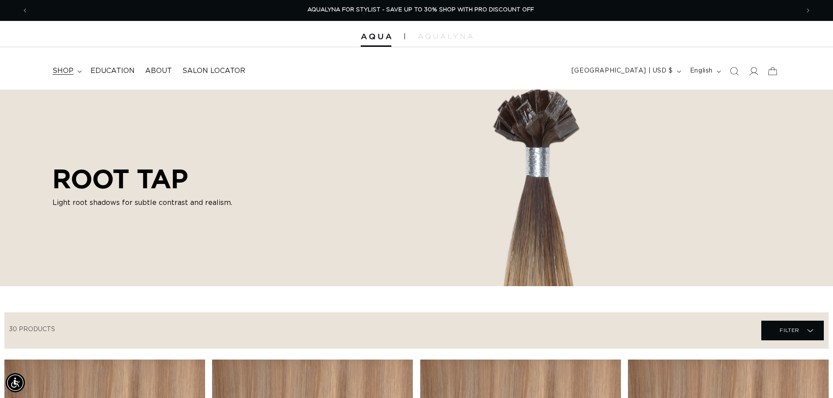 The height and width of the screenshot is (398, 833). What do you see at coordinates (445, 36) in the screenshot?
I see `img: aqualyna.com` at bounding box center [445, 36].